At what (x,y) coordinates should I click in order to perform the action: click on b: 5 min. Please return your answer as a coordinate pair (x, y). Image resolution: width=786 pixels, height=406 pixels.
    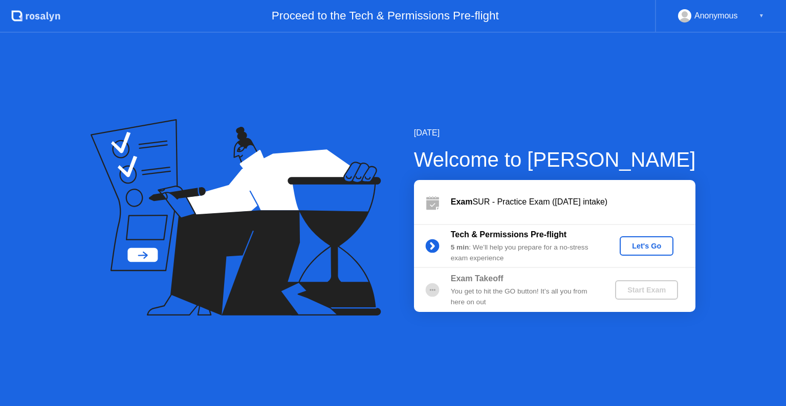
    Looking at the image, I should click on (460, 247).